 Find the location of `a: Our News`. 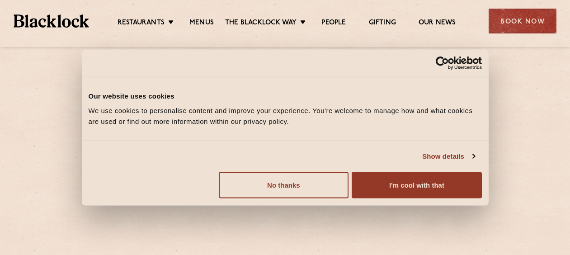

a: Our News is located at coordinates (437, 24).